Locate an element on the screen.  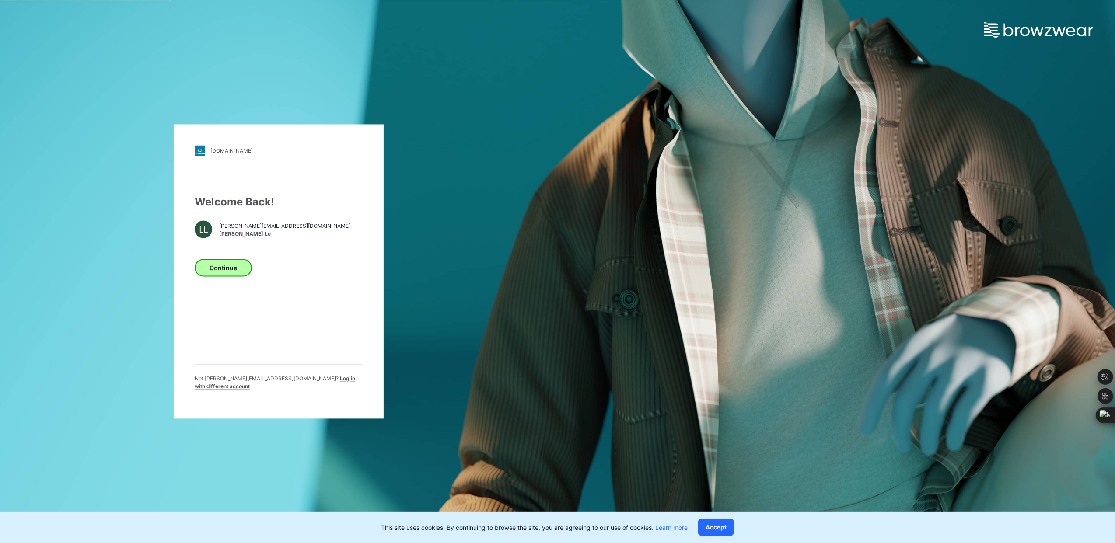
a: Learn more is located at coordinates (671, 527).